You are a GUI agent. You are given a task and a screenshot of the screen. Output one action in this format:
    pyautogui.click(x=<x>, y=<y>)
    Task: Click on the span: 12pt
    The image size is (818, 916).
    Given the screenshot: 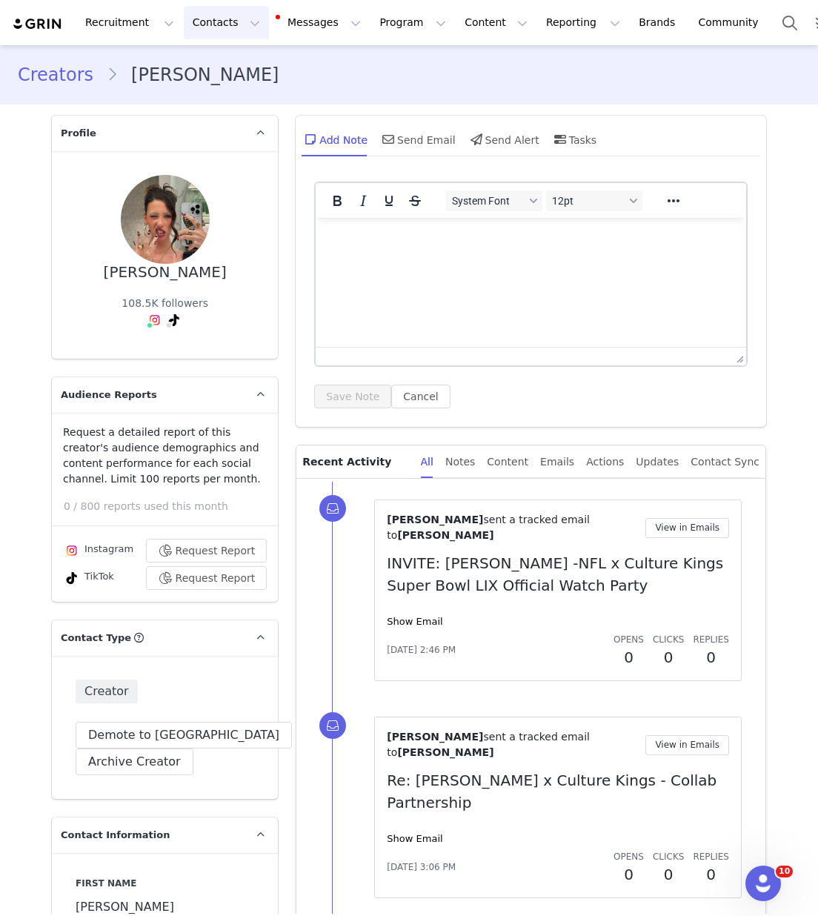 What is the action you would take?
    pyautogui.click(x=588, y=201)
    